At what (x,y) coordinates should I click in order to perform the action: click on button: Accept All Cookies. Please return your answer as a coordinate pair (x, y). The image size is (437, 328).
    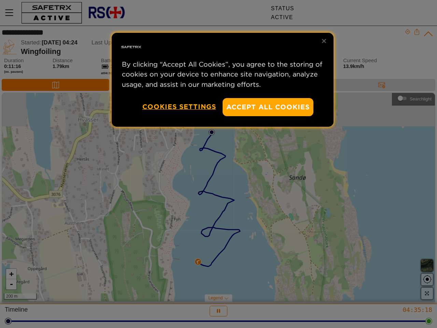
    Looking at the image, I should click on (268, 107).